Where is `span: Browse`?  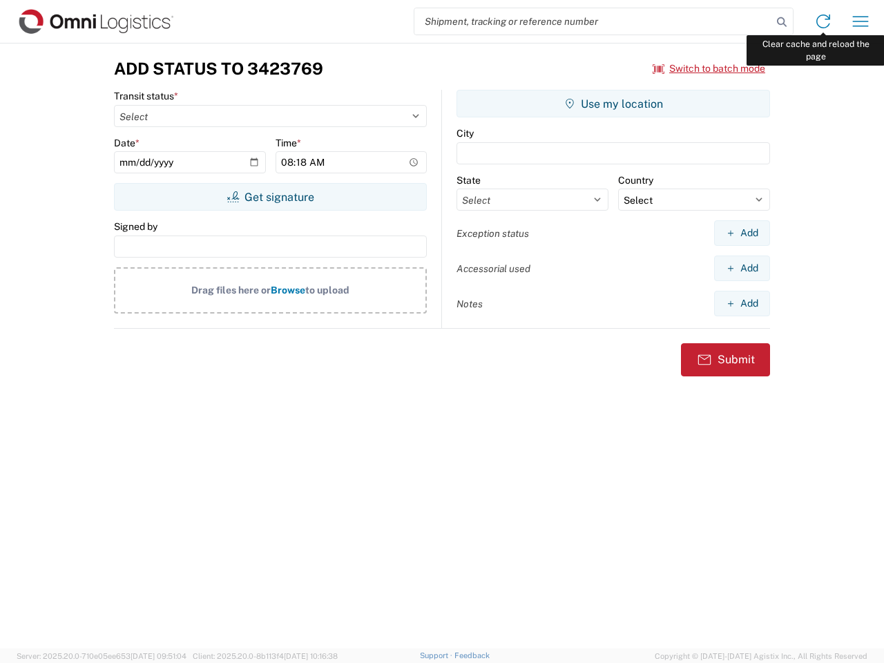
span: Browse is located at coordinates (288, 290).